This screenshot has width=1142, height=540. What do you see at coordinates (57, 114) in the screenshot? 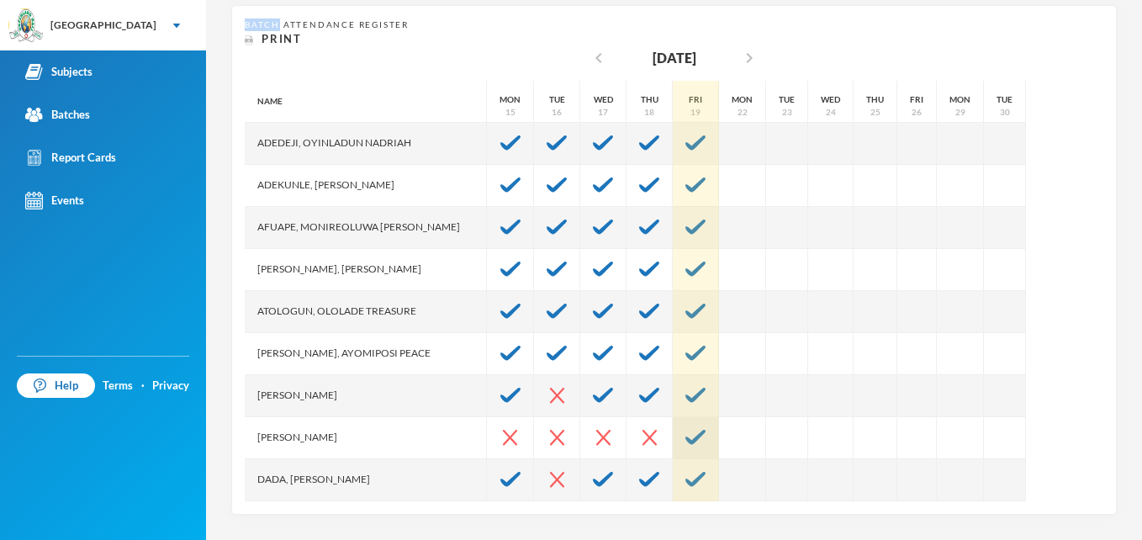
I see `div: Batches` at bounding box center [57, 114].